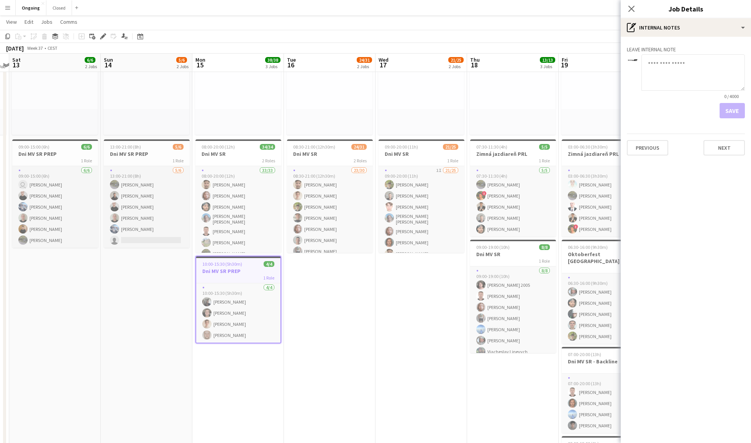 This screenshot has height=443, width=751. Describe the element at coordinates (544, 247) in the screenshot. I see `span: 8/8` at that location.